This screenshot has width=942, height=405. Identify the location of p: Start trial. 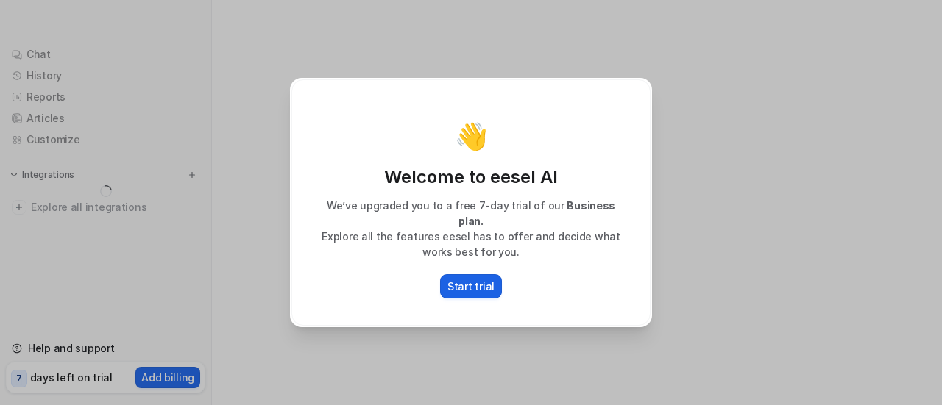
(471, 286).